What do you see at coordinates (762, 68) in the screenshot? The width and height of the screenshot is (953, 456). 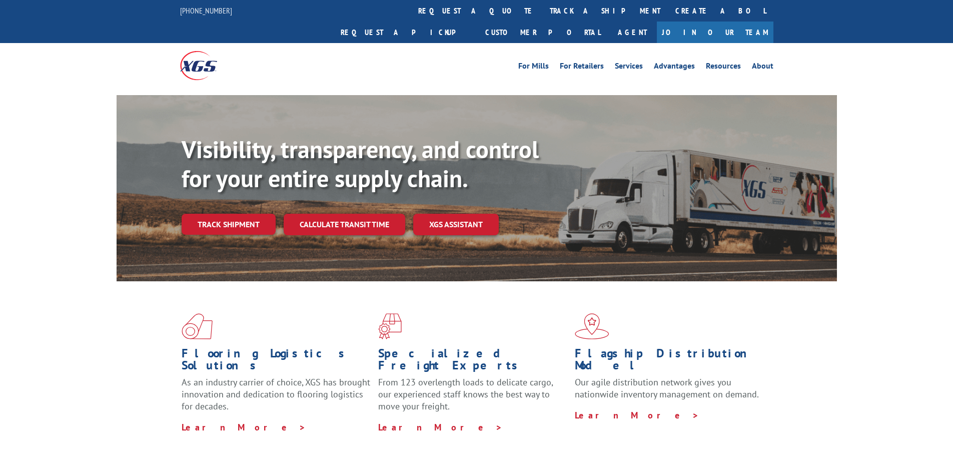 I see `a: About` at bounding box center [762, 68].